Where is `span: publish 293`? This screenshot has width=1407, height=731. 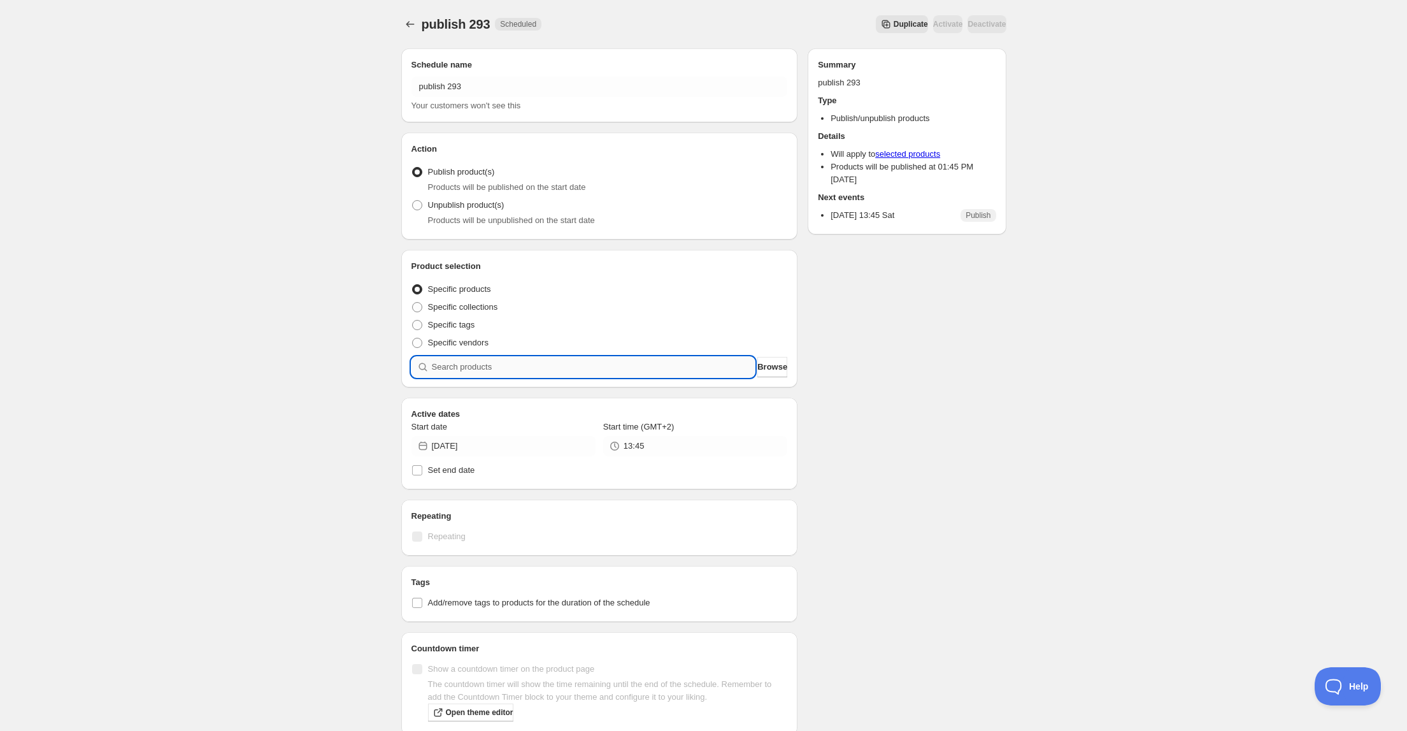 span: publish 293 is located at coordinates (456, 24).